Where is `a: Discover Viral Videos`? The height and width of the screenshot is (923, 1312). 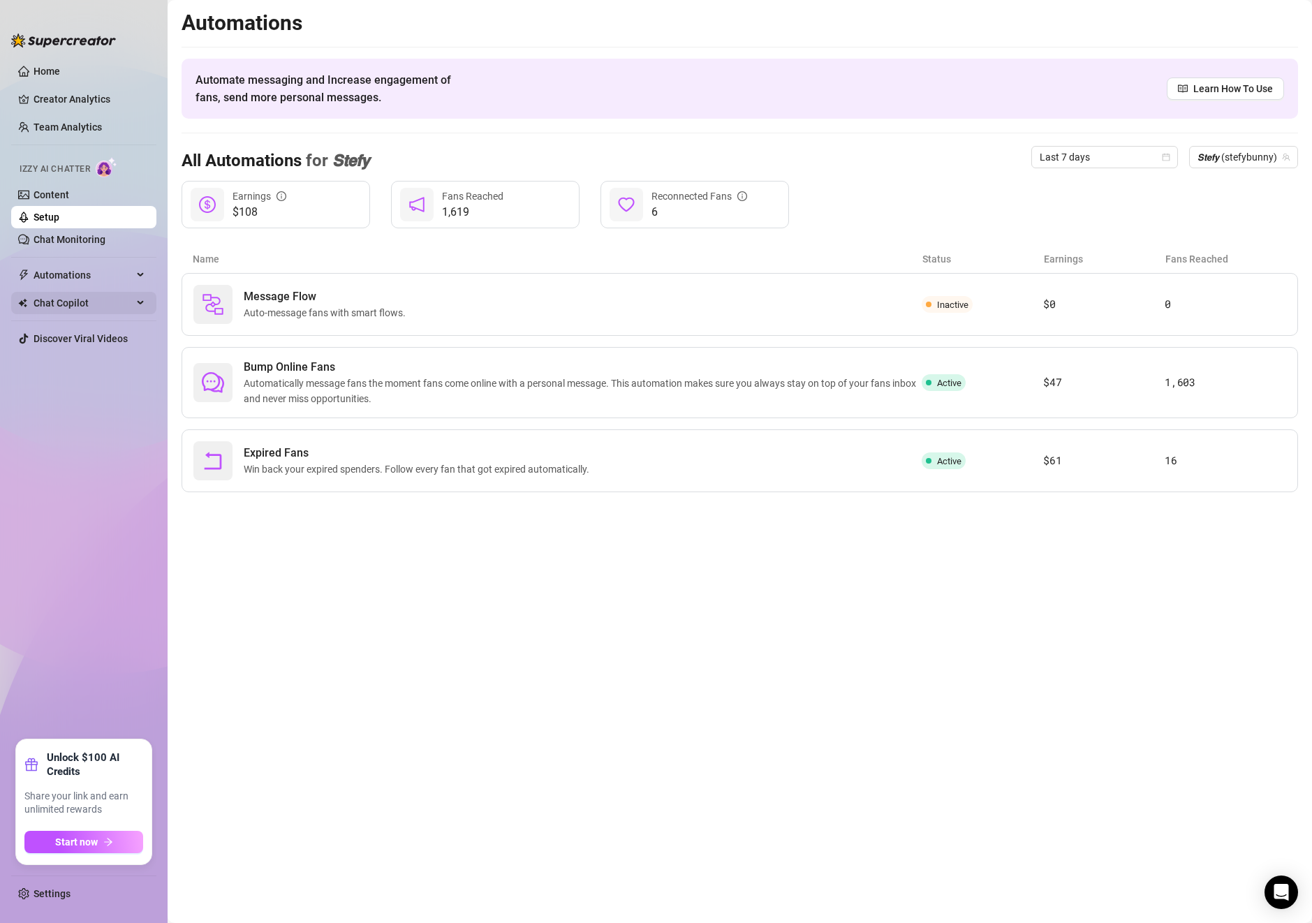
a: Discover Viral Videos is located at coordinates (80, 339).